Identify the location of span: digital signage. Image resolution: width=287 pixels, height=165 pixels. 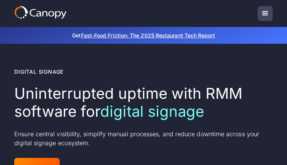
(152, 111).